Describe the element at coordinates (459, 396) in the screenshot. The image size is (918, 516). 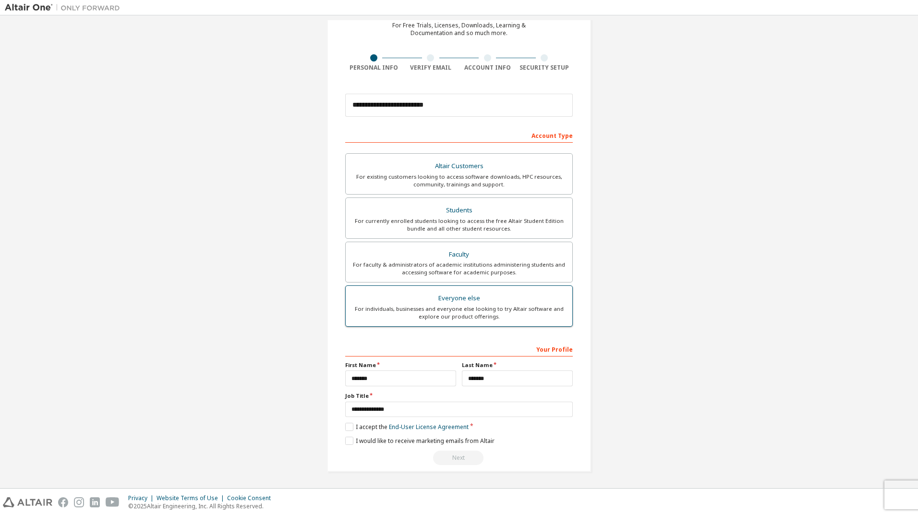
I see `label: Job Title` at that location.